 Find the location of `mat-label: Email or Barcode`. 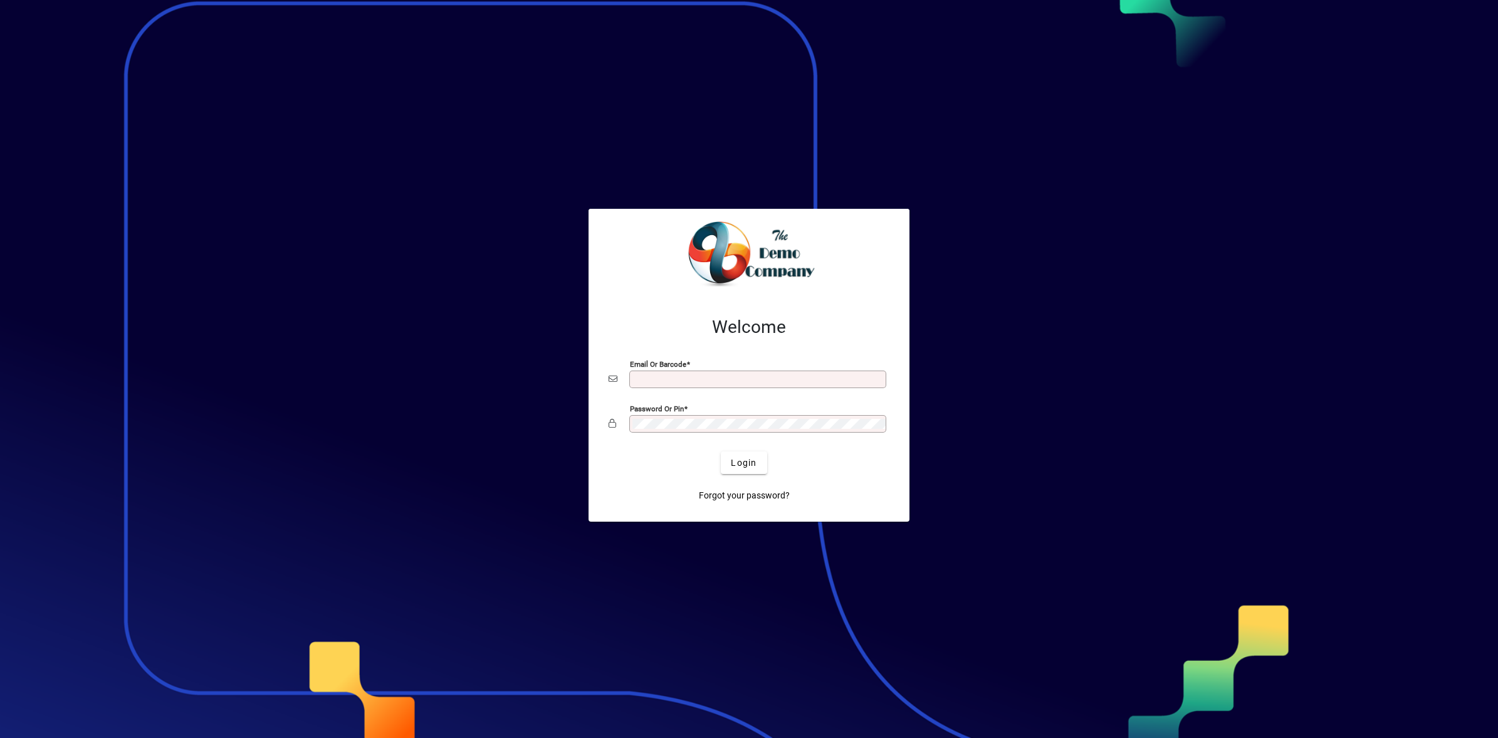

mat-label: Email or Barcode is located at coordinates (658, 364).